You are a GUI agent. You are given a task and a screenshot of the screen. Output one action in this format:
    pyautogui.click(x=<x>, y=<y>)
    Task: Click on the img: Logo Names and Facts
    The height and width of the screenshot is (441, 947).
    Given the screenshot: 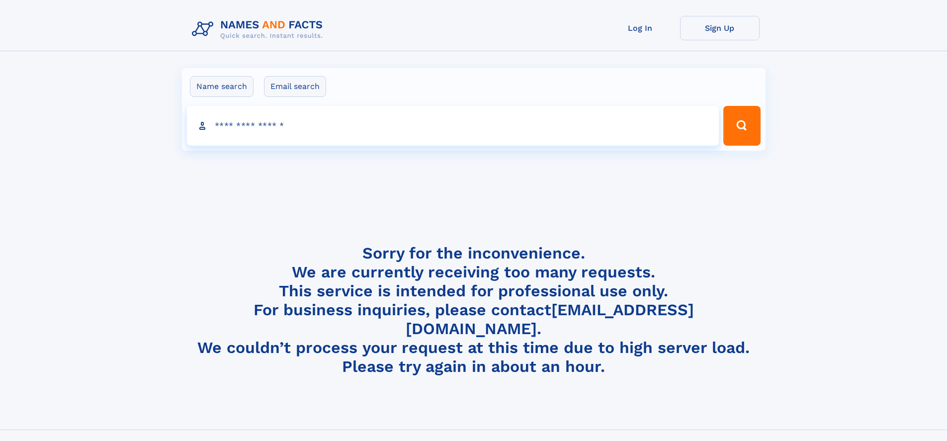 What is the action you would take?
    pyautogui.click(x=259, y=29)
    